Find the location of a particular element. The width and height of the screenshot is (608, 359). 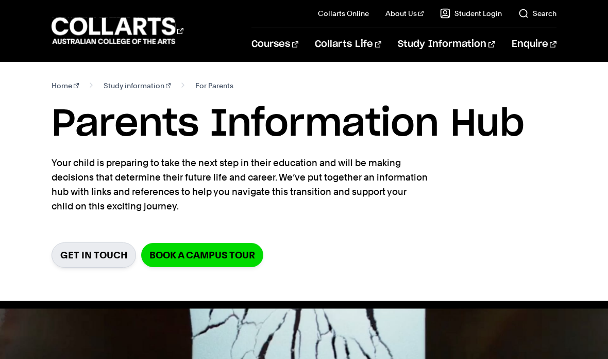

div: Go to homepage is located at coordinates (118, 30).